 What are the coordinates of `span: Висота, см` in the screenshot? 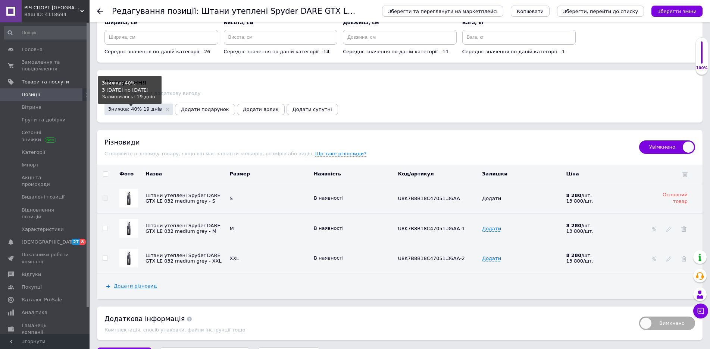 It's located at (239, 22).